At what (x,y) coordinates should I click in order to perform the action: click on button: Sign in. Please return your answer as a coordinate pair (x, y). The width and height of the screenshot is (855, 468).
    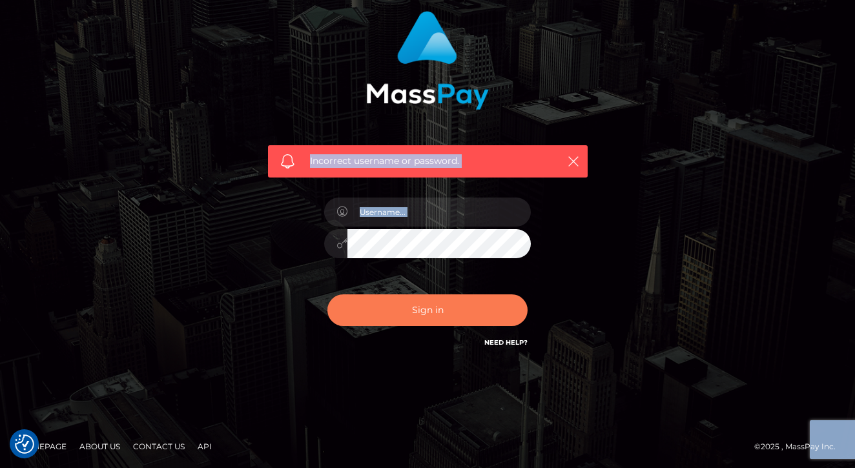
    Looking at the image, I should click on (427, 310).